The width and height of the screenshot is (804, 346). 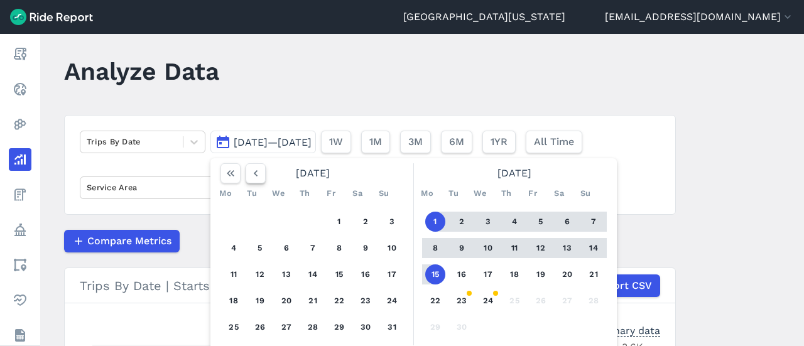 What do you see at coordinates (20, 300) in the screenshot?
I see `a: Health` at bounding box center [20, 300].